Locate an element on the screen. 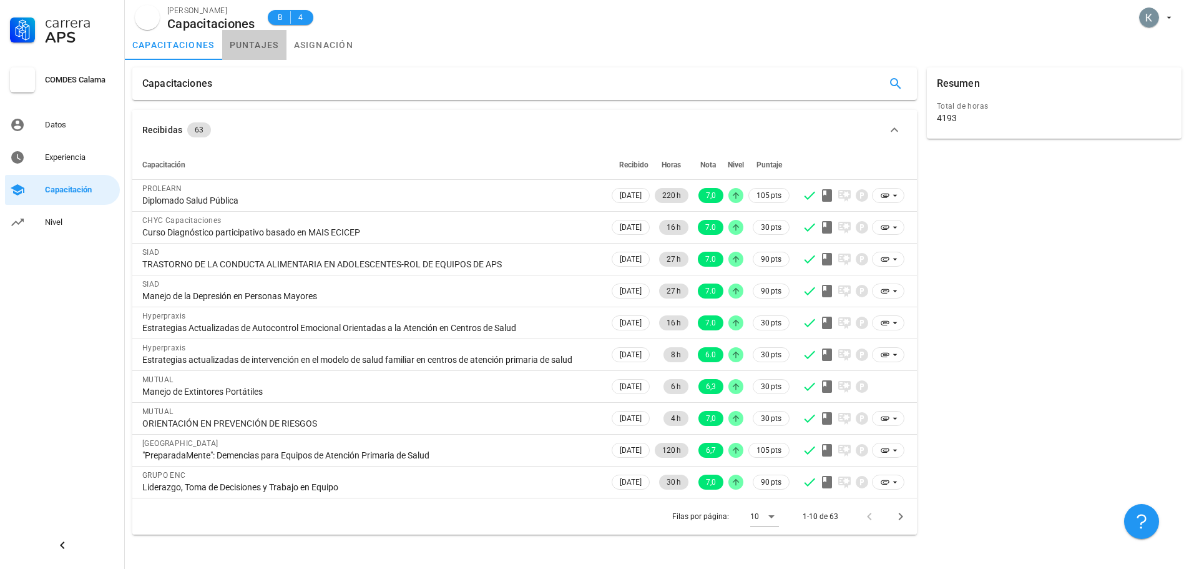 The image size is (1189, 569). a: Capacitación is located at coordinates (62, 190).